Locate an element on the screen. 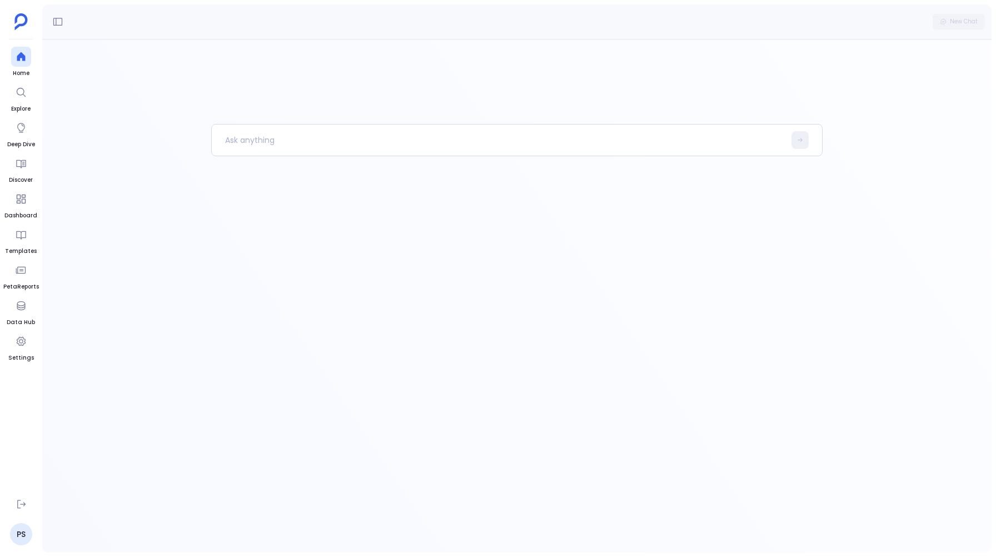  a: Deep Dive is located at coordinates (21, 133).